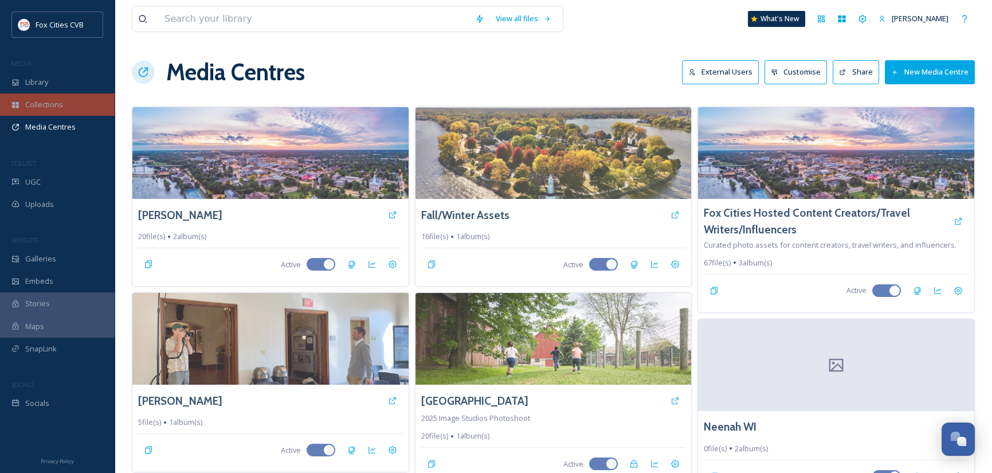  What do you see at coordinates (715, 448) in the screenshot?
I see `span: 0 file(s)` at bounding box center [715, 448].